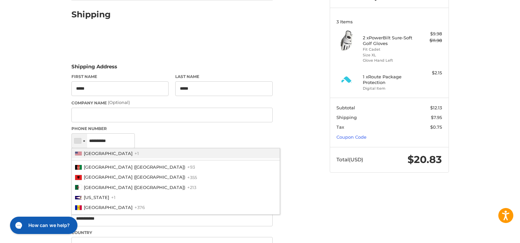 This screenshot has height=243, width=520. I want to click on span: $7.95, so click(436, 118).